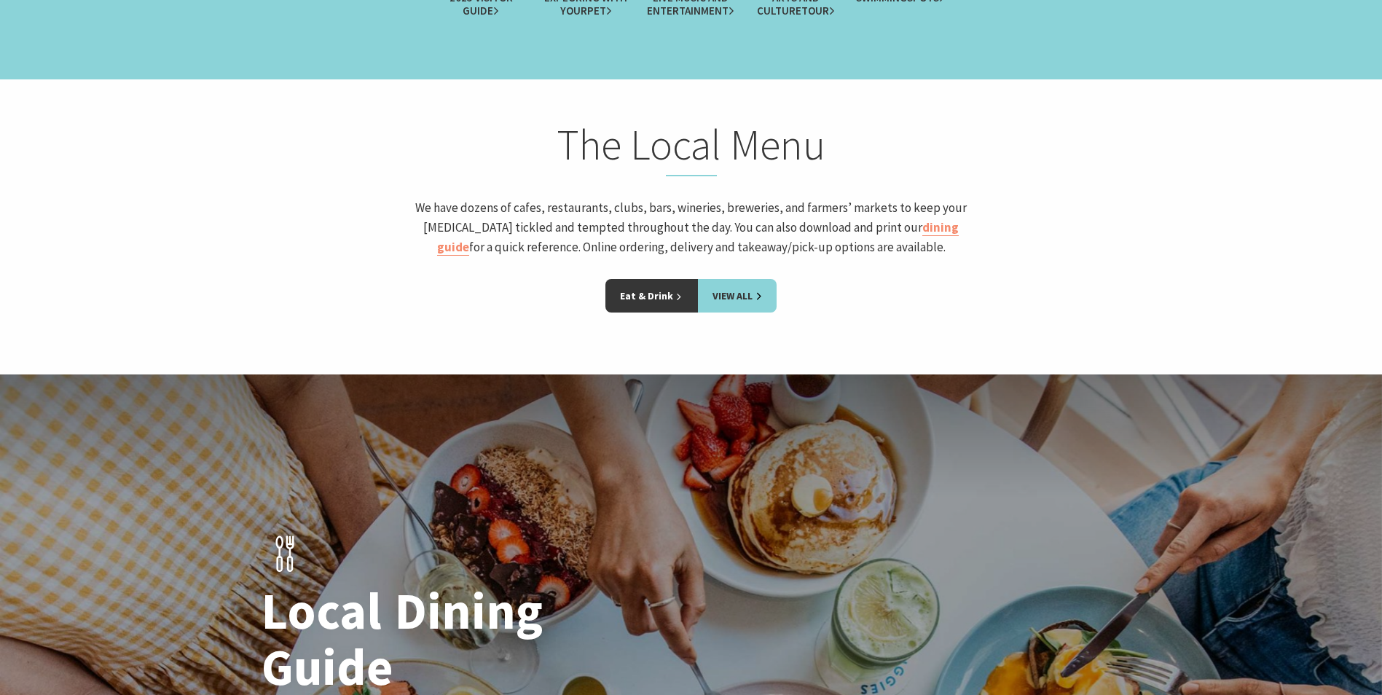  I want to click on span: Pet, so click(600, 11).